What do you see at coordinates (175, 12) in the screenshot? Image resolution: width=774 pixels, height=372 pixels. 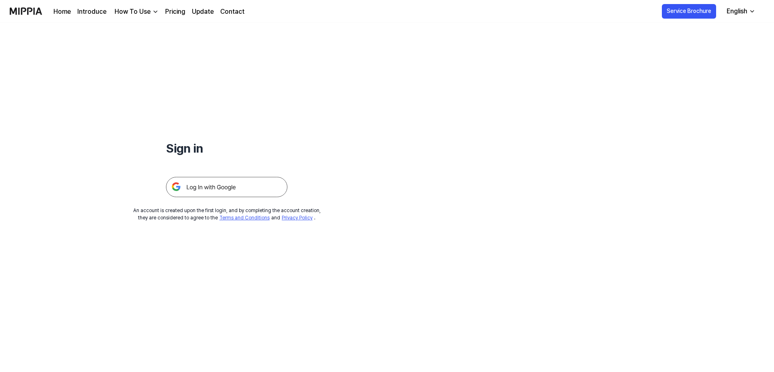 I see `a: Pricing` at bounding box center [175, 12].